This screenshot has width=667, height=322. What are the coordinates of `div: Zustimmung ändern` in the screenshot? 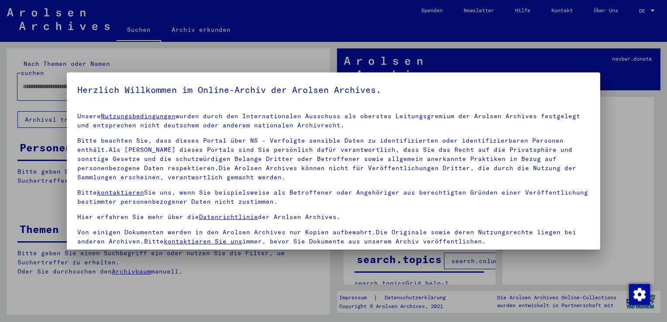 It's located at (639, 294).